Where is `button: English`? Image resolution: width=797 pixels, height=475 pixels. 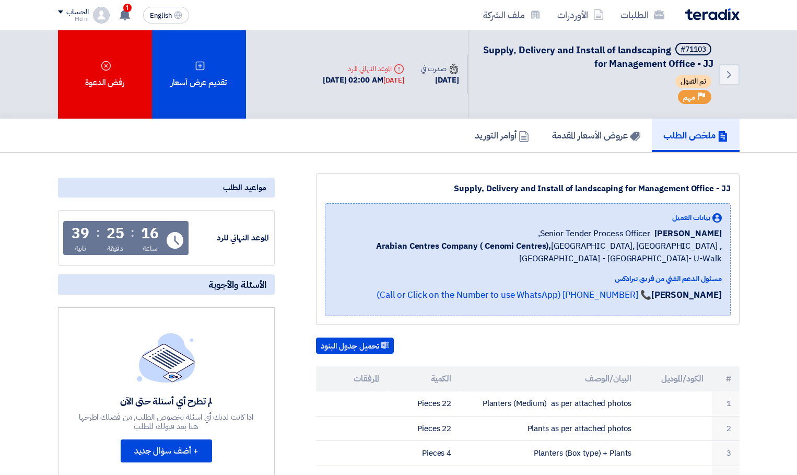 button: English is located at coordinates (166, 15).